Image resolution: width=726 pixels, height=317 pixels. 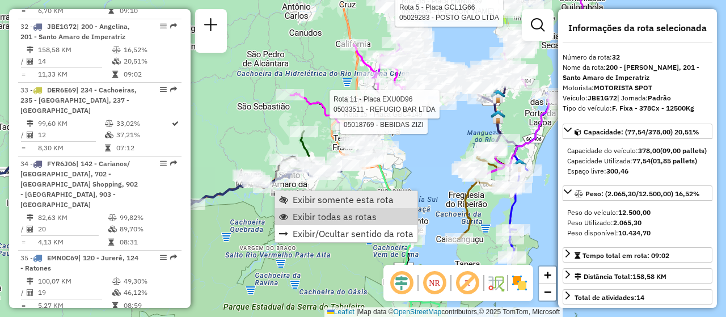 What do you see at coordinates (609, 297) in the screenshot?
I see `span: Total de atividades:` at bounding box center [609, 297].